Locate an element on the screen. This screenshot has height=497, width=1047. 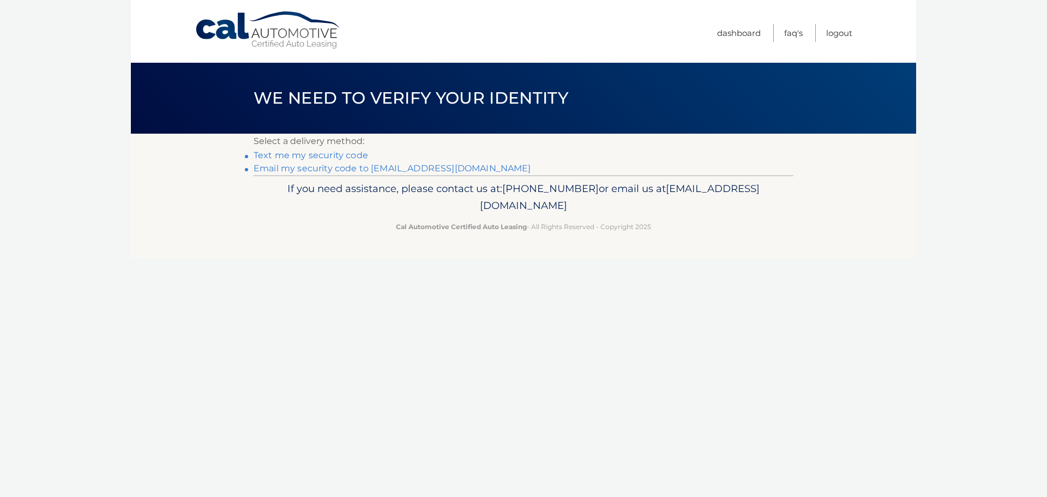
a: FAQ's is located at coordinates (794, 33).